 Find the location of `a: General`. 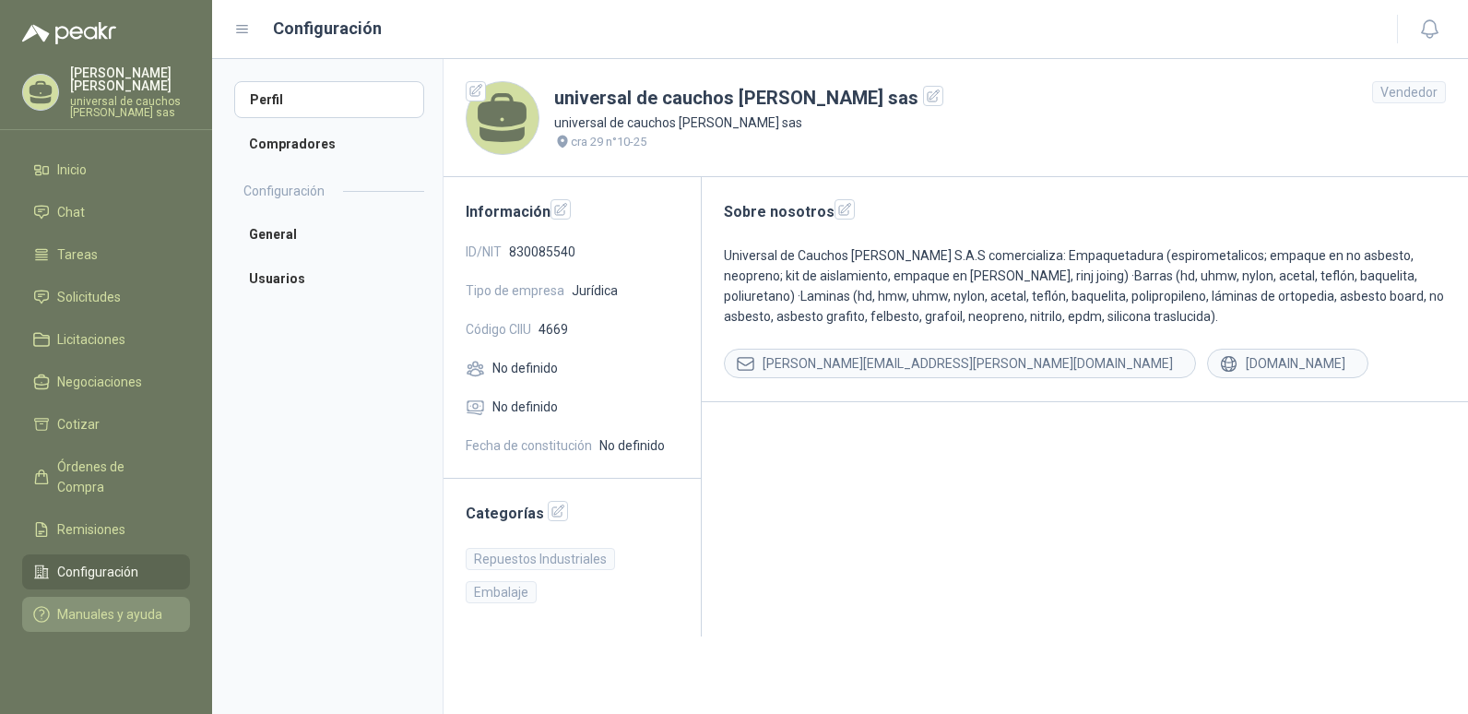

a: General is located at coordinates (329, 234).